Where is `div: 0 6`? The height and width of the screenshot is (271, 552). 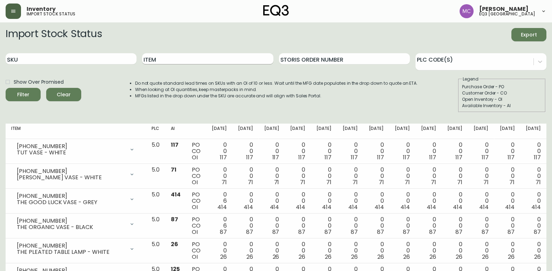
div: 0 6 is located at coordinates (219, 201).